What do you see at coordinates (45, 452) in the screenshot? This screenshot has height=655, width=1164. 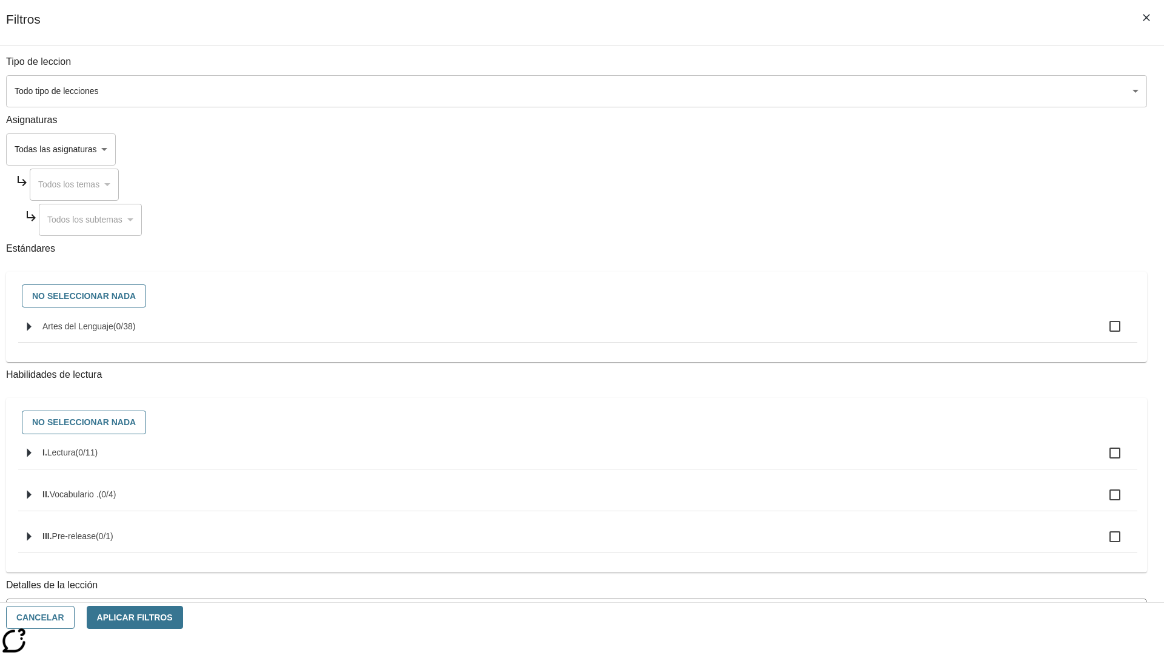 I see `span: I.` at bounding box center [45, 452].